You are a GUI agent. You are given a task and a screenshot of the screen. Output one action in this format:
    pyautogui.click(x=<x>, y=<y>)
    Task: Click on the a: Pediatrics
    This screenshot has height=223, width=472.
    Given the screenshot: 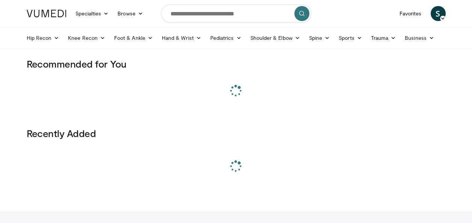 What is the action you would take?
    pyautogui.click(x=225, y=38)
    